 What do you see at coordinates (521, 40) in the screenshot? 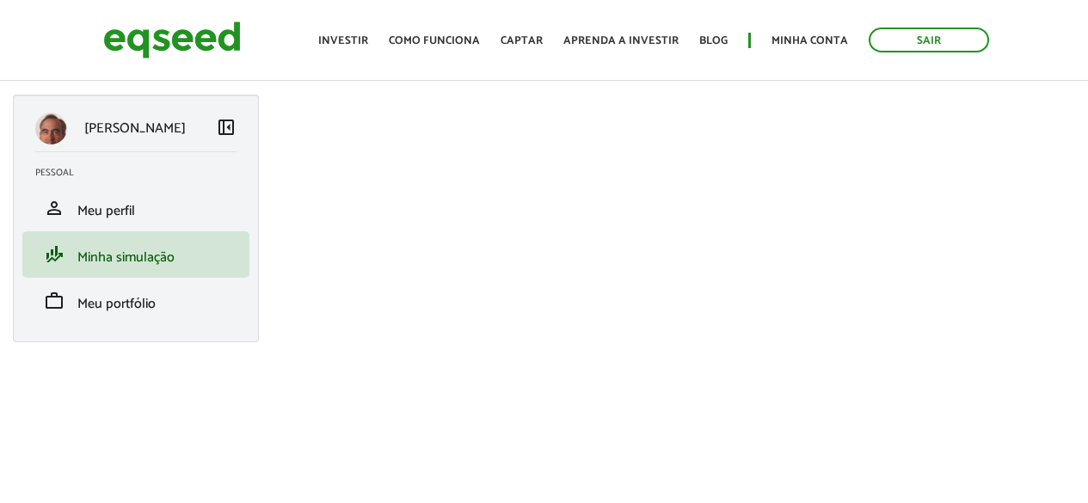
I see `a: Captar` at bounding box center [521, 40].